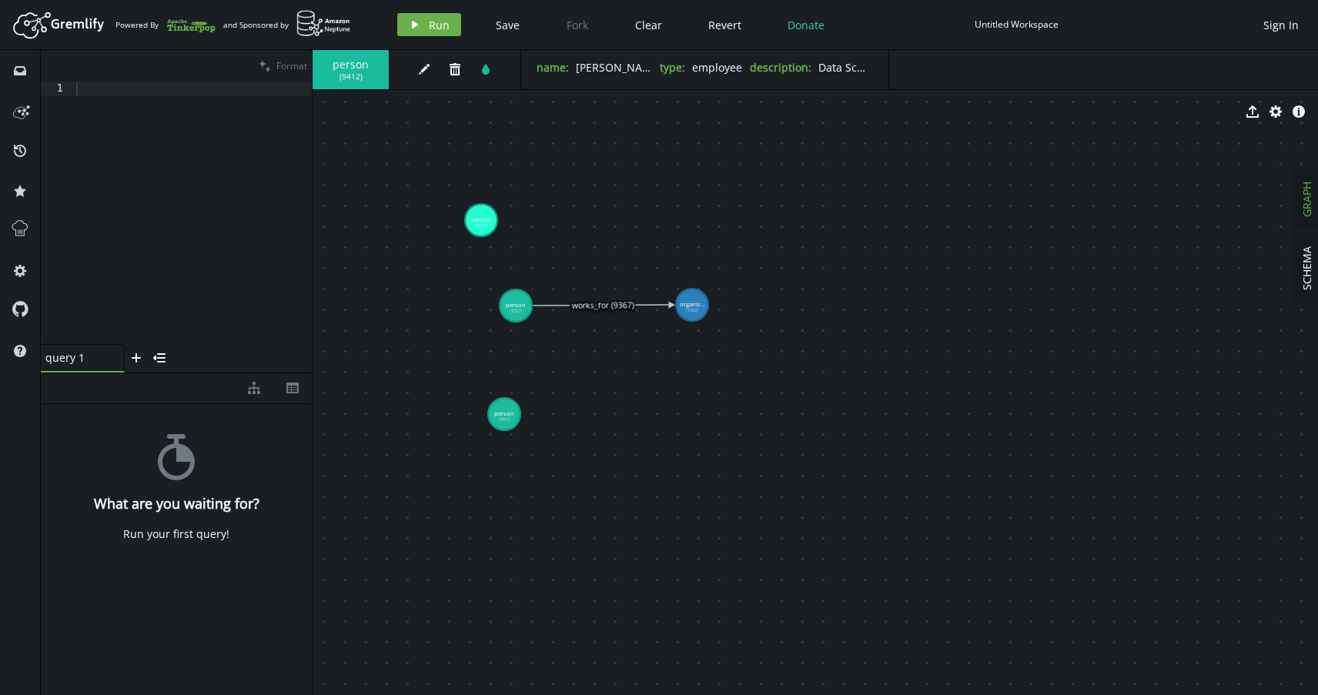  Describe the element at coordinates (439, 25) in the screenshot. I see `span: Run` at that location.